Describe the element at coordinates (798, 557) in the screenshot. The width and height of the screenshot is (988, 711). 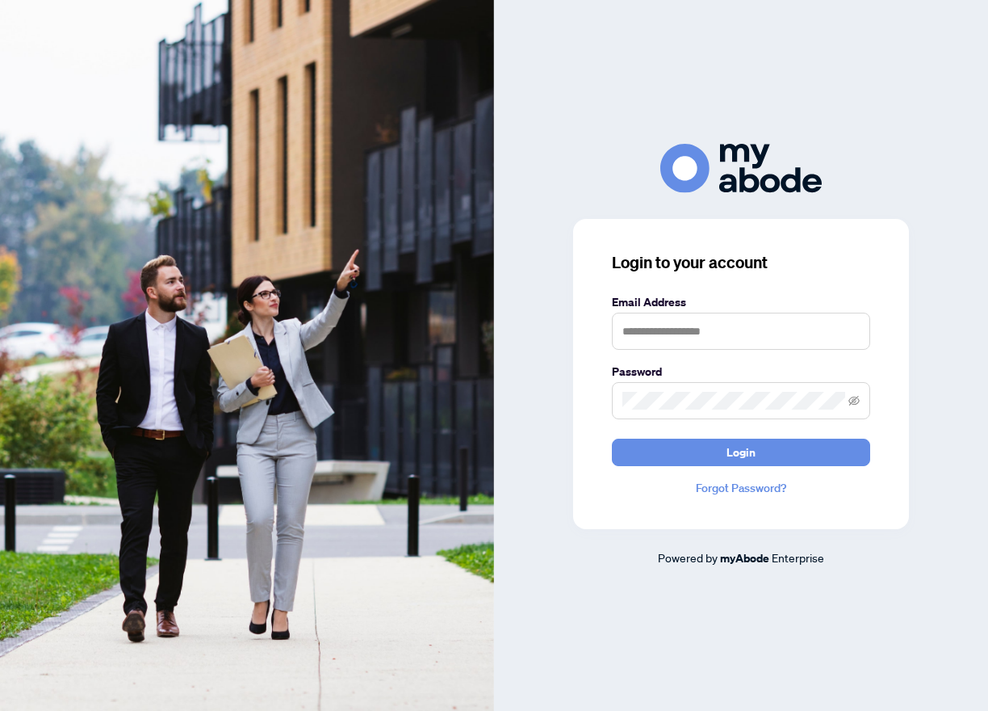
I see `span: Enterprise` at that location.